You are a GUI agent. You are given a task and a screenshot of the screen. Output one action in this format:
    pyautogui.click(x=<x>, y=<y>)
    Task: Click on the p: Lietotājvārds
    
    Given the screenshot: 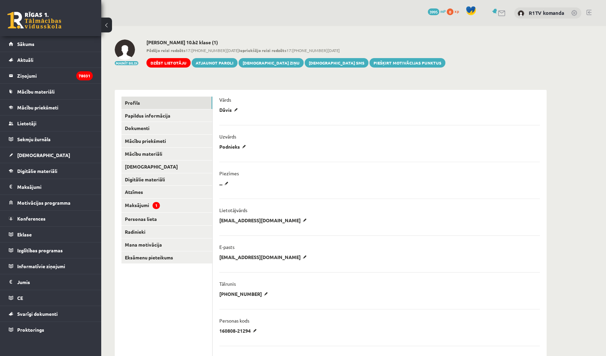 What is the action you would take?
    pyautogui.click(x=233, y=210)
    